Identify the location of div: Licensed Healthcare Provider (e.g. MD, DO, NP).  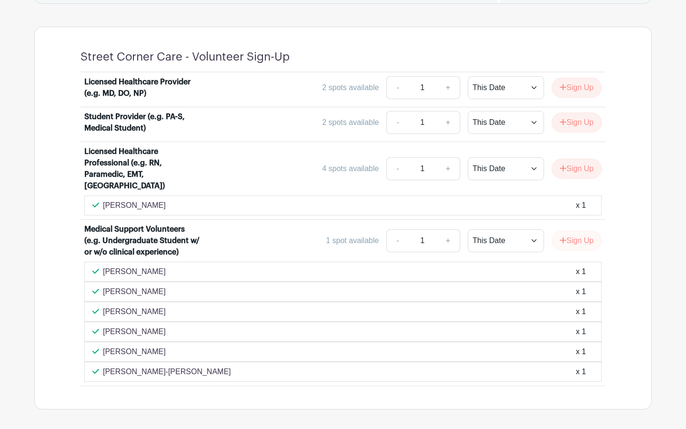
(143, 88).